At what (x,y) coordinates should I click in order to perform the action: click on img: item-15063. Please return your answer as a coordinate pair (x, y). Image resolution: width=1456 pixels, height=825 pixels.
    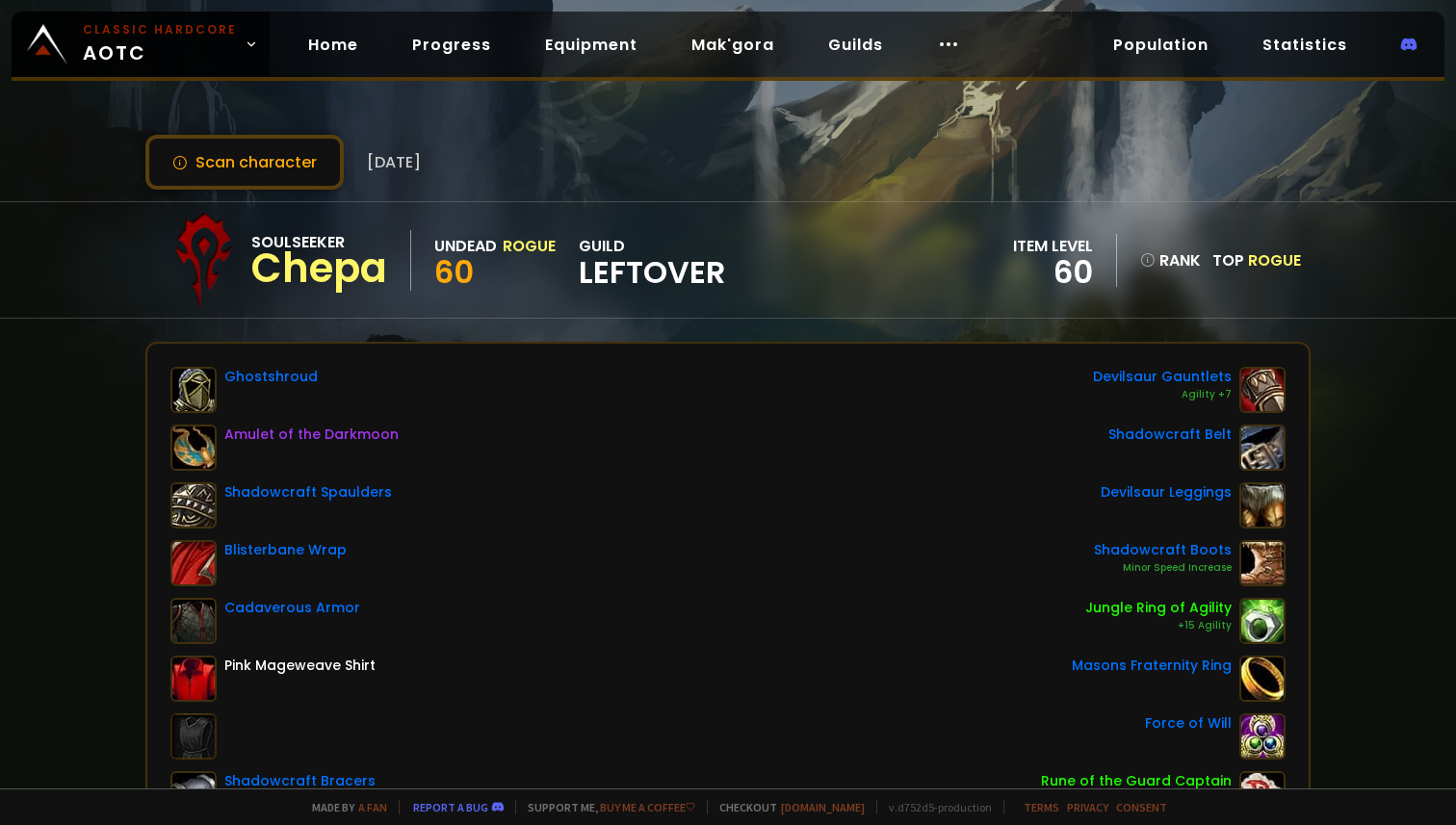
    Looking at the image, I should click on (1262, 390).